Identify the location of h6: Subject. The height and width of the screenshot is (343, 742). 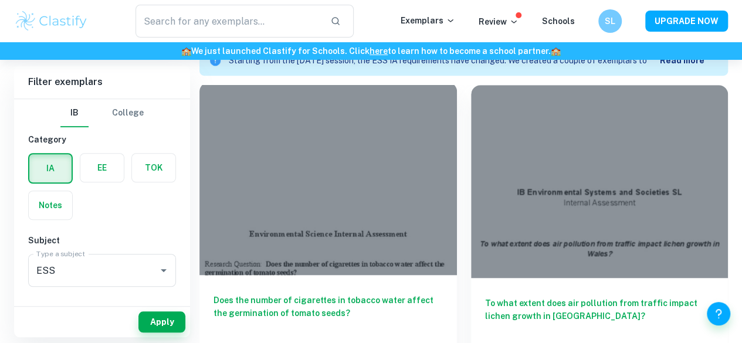
(102, 240).